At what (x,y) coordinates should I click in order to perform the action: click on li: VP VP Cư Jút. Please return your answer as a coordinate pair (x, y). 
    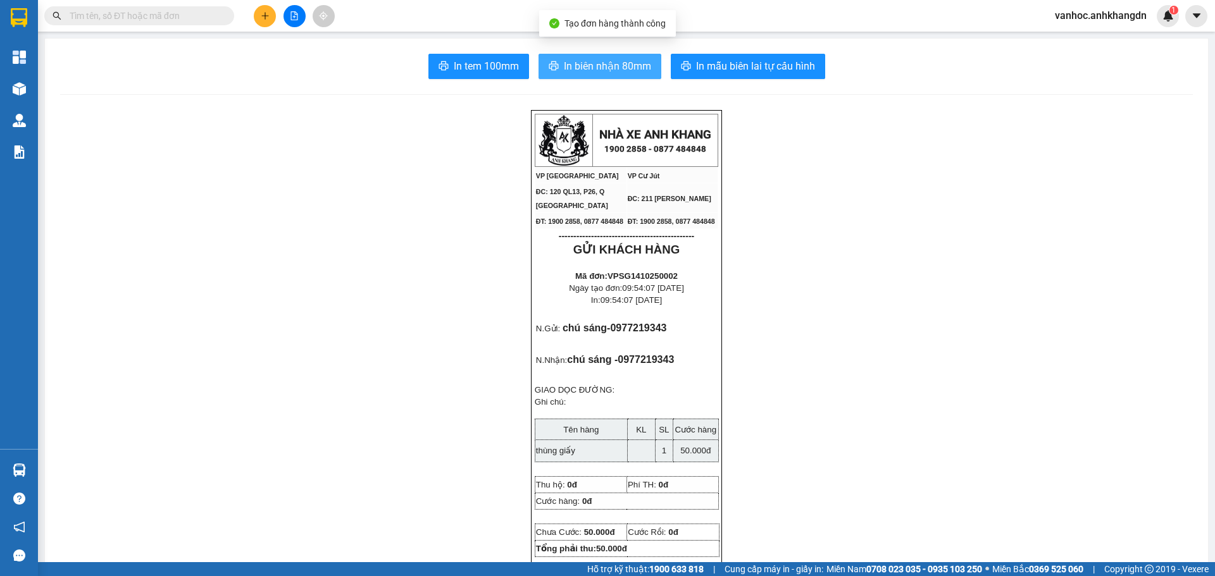
    Looking at the image, I should click on (128, 61).